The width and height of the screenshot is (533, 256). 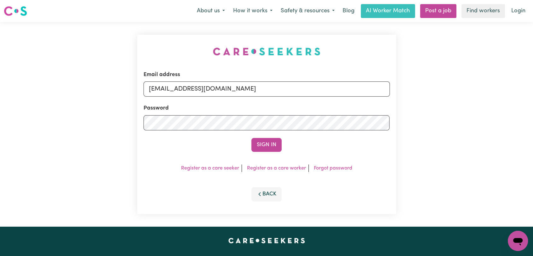 What do you see at coordinates (253, 11) in the screenshot?
I see `button: How it works` at bounding box center [253, 11].